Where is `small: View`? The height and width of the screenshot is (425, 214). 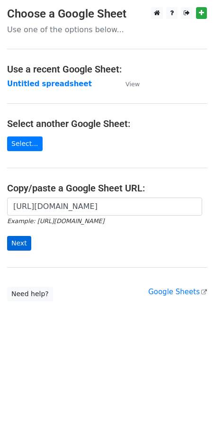
small: View is located at coordinates (133, 84).